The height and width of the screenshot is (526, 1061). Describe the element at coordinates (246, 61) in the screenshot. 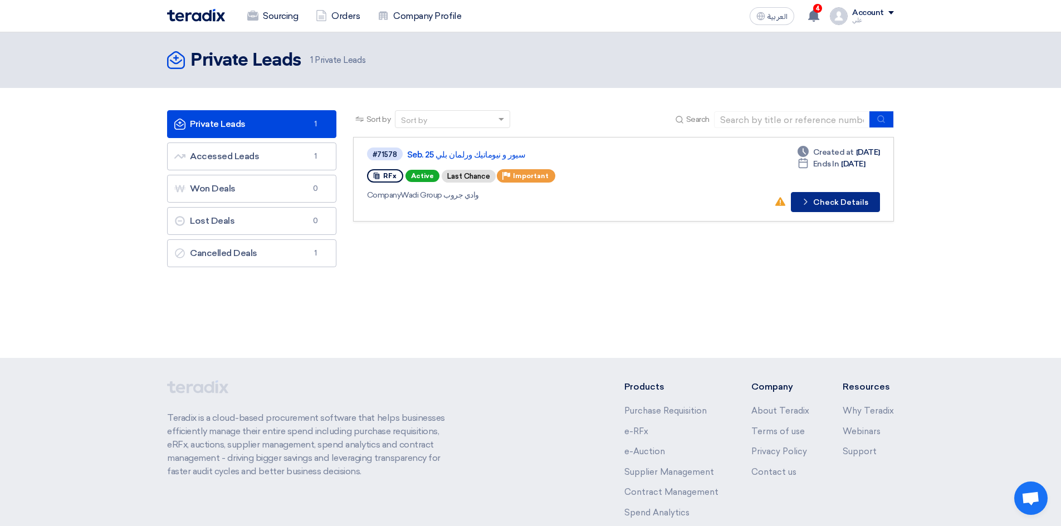

I see `h2: Private Leads` at that location.